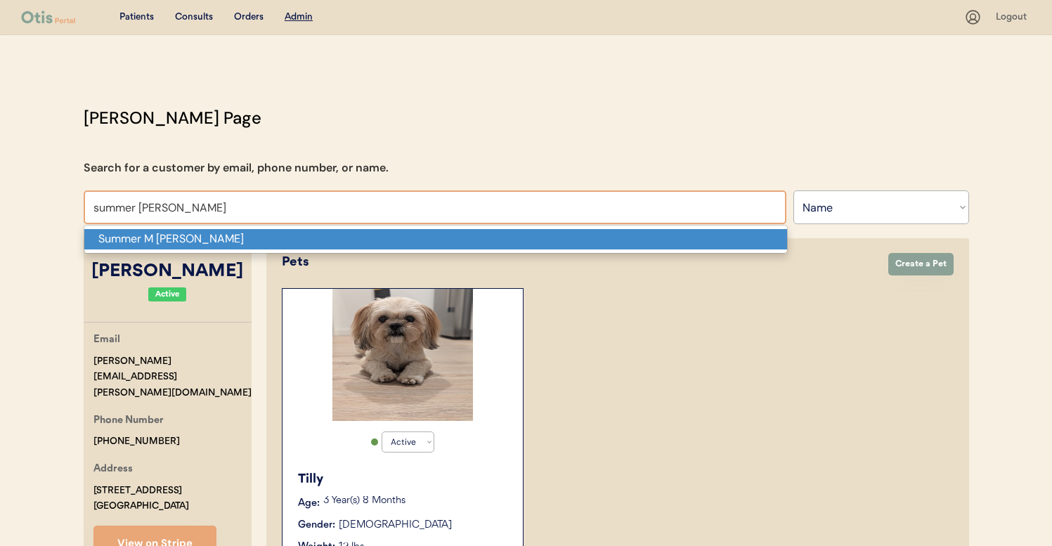  Describe the element at coordinates (1014, 18) in the screenshot. I see `div: Logout` at that location.